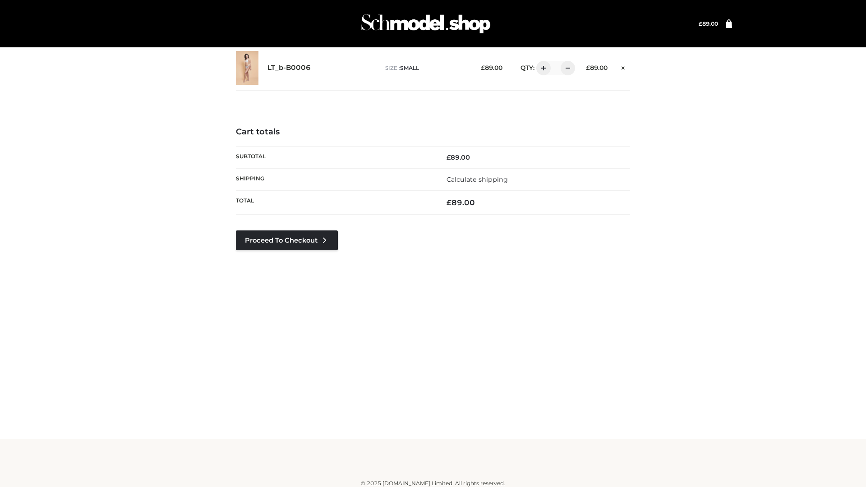 The image size is (866, 487). What do you see at coordinates (334, 179) in the screenshot?
I see `th: Shipping` at bounding box center [334, 179].